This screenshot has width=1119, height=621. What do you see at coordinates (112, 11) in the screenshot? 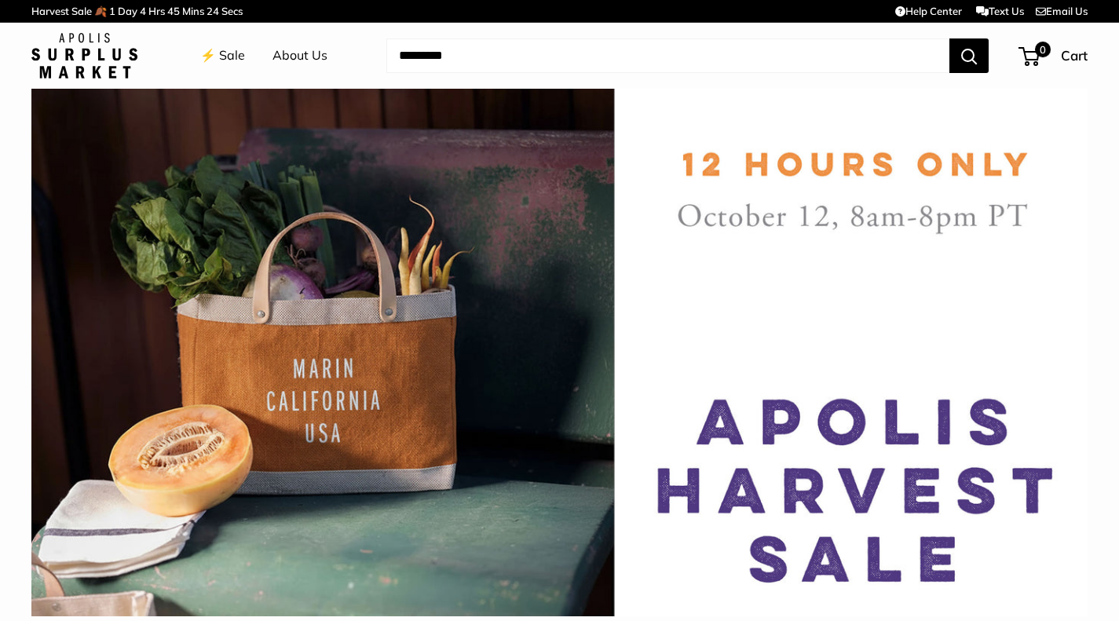
I see `span: 1` at bounding box center [112, 11].